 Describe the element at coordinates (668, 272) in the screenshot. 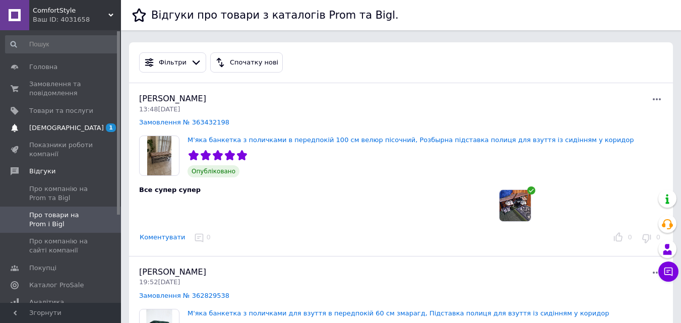

I see `button: Чат з покупцем` at that location.